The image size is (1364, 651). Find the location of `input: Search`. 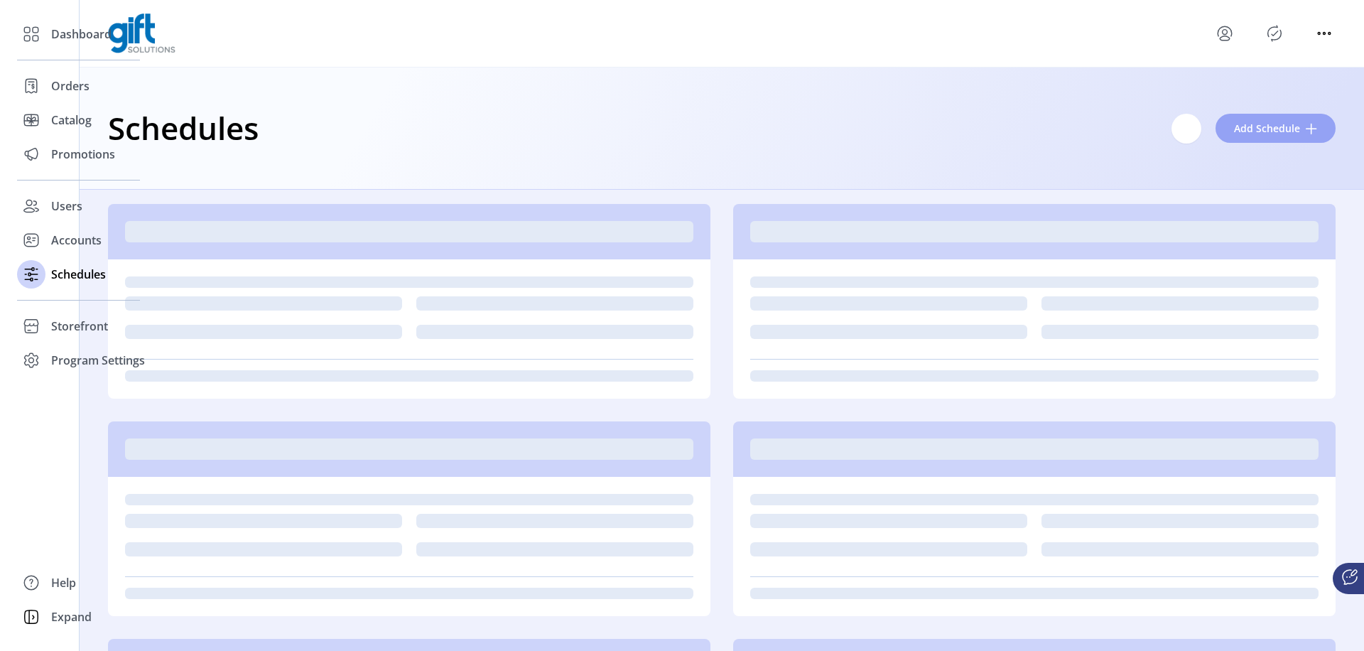

input: Search is located at coordinates (1187, 129).